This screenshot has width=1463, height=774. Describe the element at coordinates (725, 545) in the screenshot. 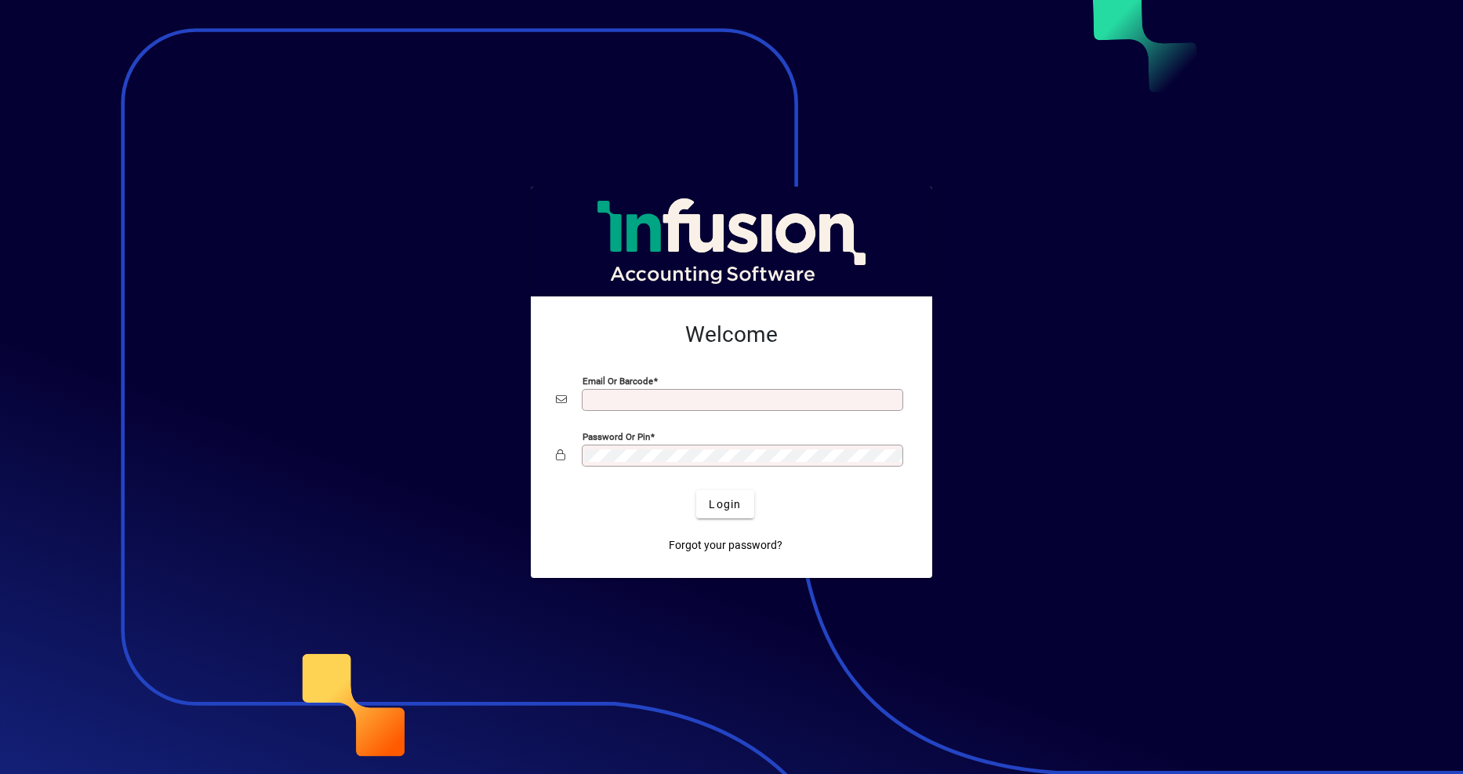

I see `span: Forgot your password?` at that location.